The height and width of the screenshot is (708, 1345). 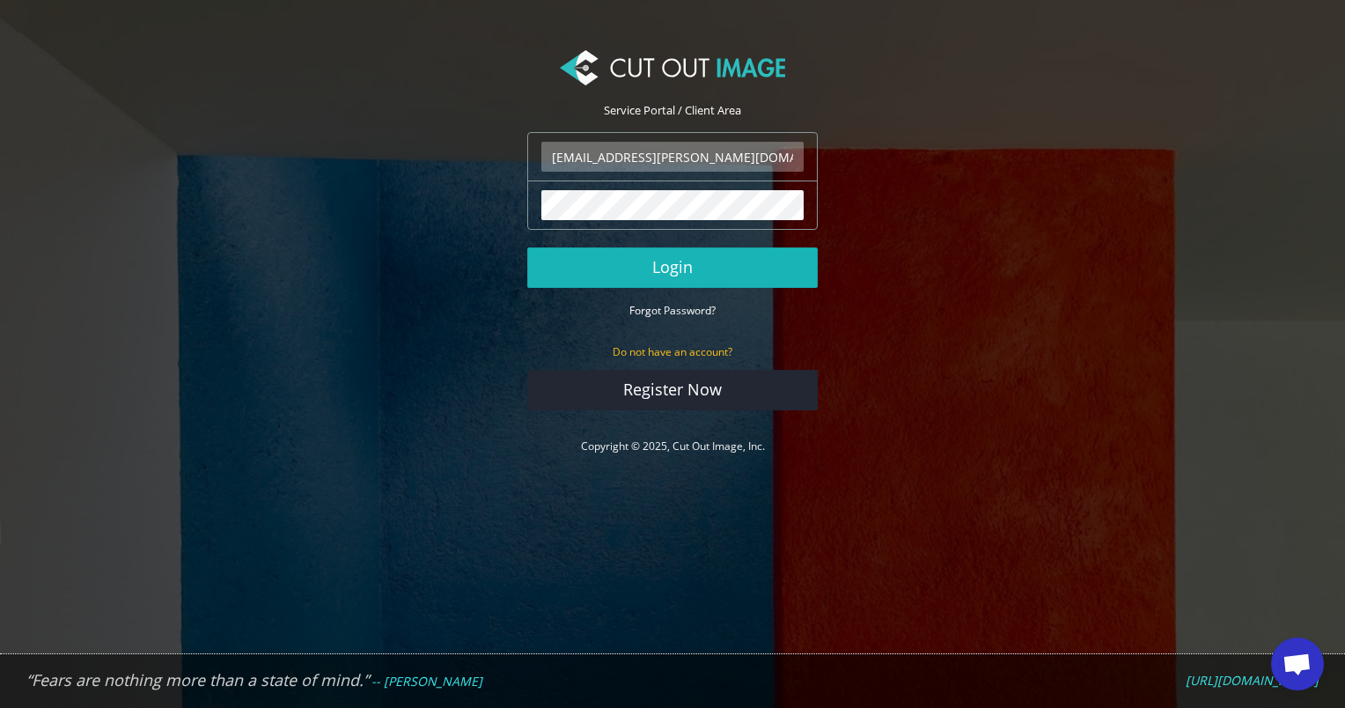 I want to click on a: Forgot Password?, so click(x=673, y=310).